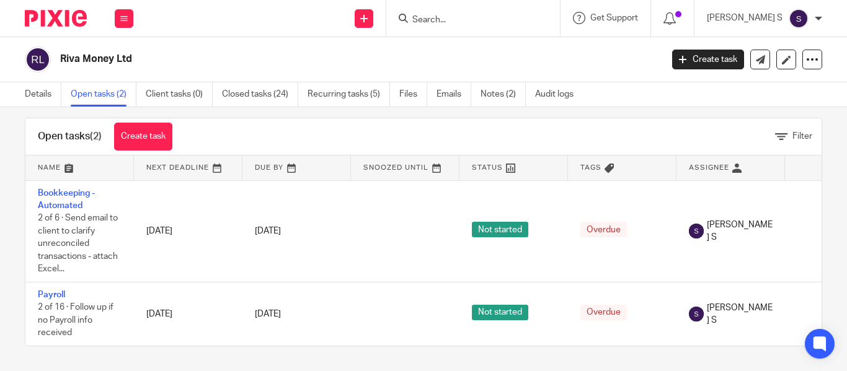 This screenshot has height=371, width=847. I want to click on input: Search, so click(467, 20).